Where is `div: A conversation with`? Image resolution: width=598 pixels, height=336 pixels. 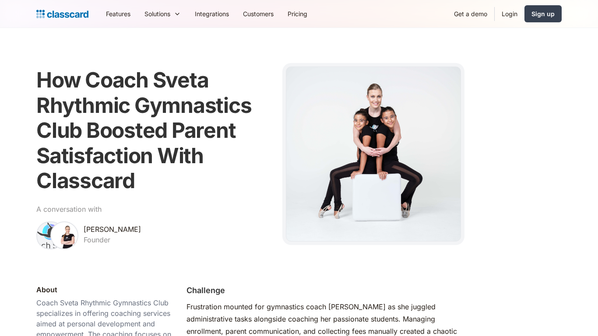
div: A conversation with is located at coordinates (69, 209).